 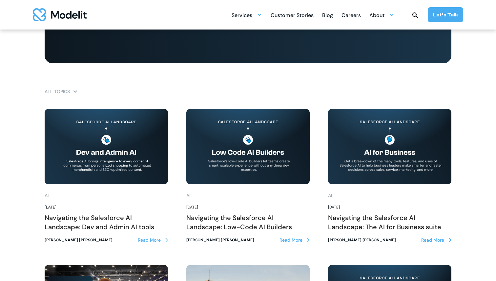 I want to click on a: home, so click(x=60, y=15).